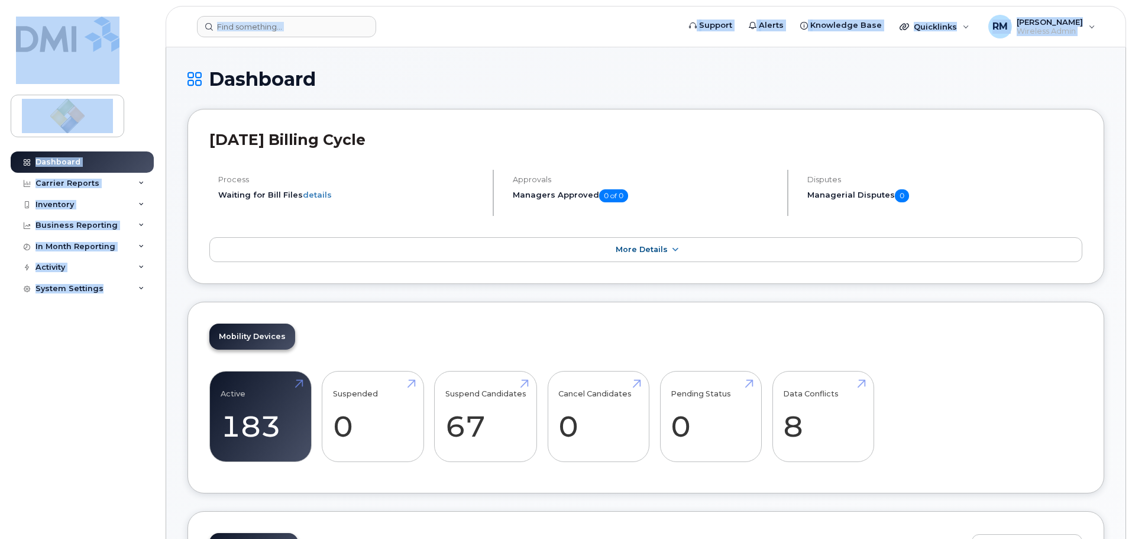 This screenshot has height=539, width=1132. I want to click on h4: Approvals, so click(645, 179).